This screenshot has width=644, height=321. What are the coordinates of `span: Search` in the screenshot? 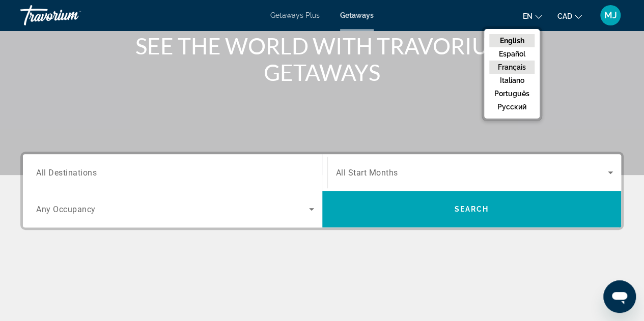 It's located at (471, 209).